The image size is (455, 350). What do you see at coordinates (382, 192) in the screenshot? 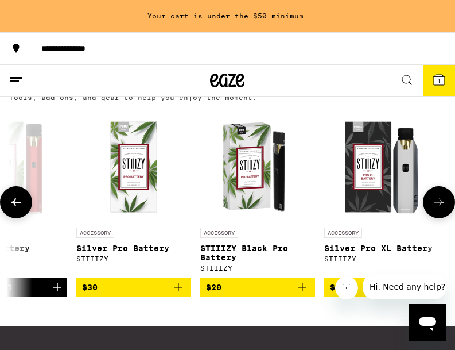
I see `a: Open page for Silver Pro XL Battery from STIIIZY` at bounding box center [382, 192].